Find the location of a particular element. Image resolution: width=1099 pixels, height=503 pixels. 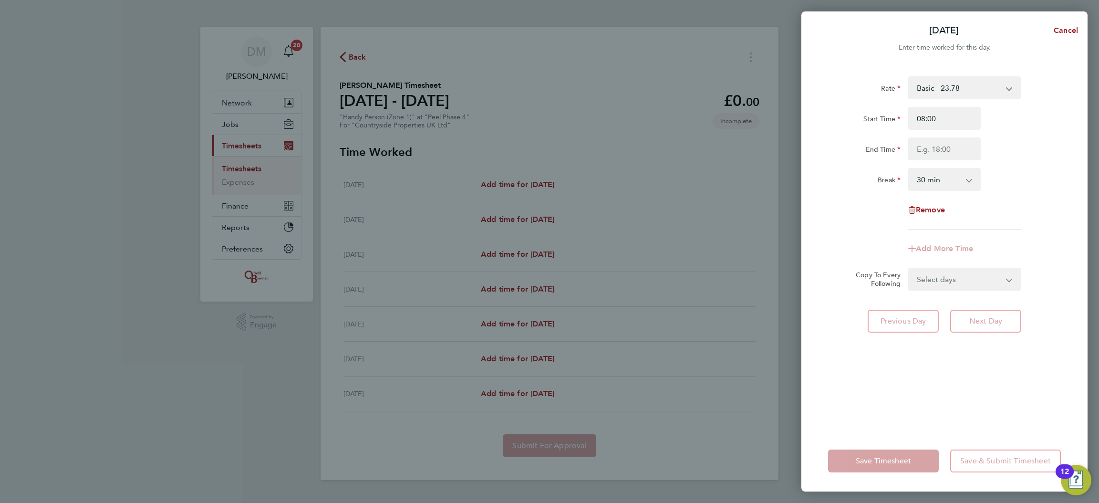

label: End Time is located at coordinates (883, 151).